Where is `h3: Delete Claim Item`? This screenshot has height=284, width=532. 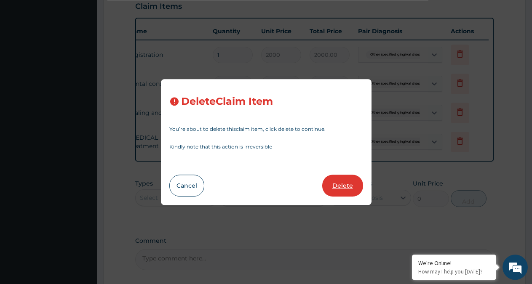
h3: Delete Claim Item is located at coordinates (227, 101).